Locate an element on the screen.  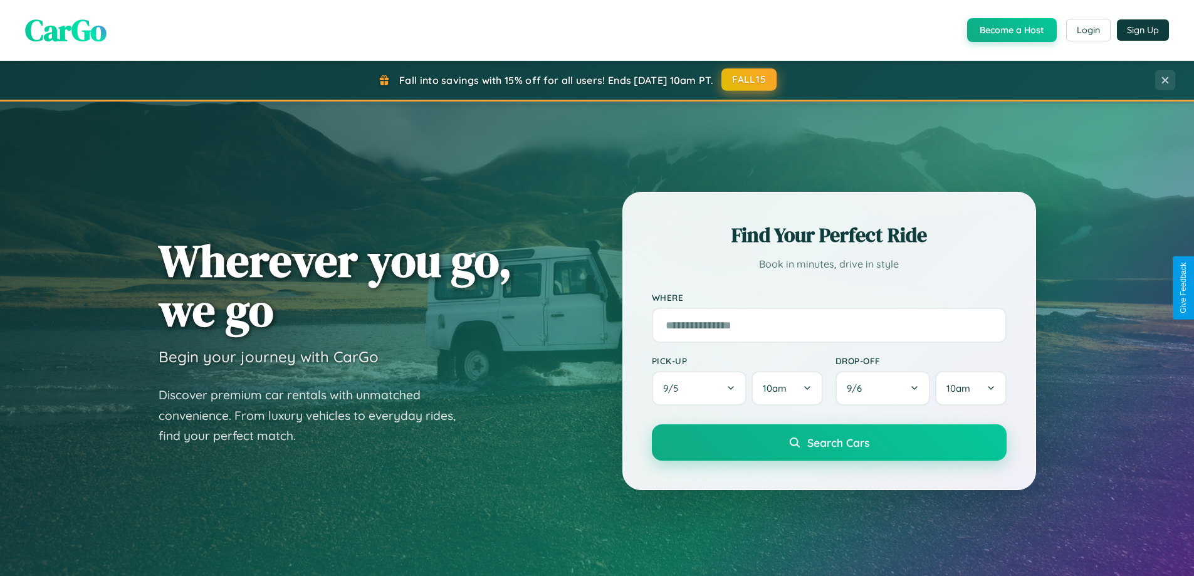
h3: Begin your journey with CarGo is located at coordinates (268, 357).